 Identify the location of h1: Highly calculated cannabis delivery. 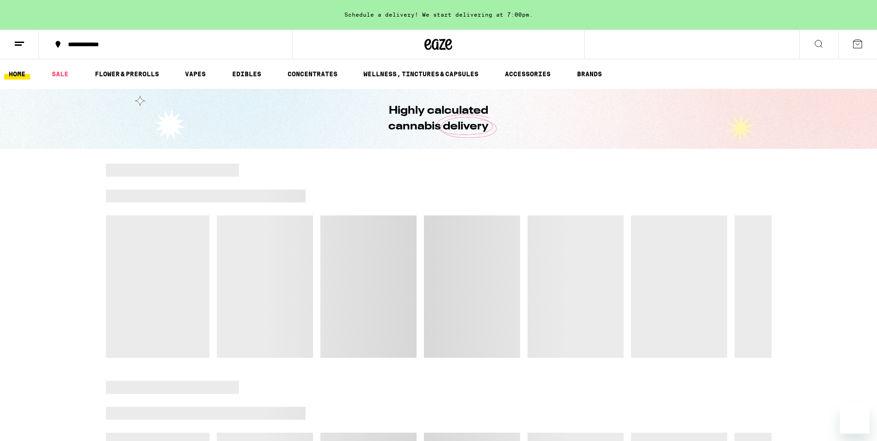
(439, 119).